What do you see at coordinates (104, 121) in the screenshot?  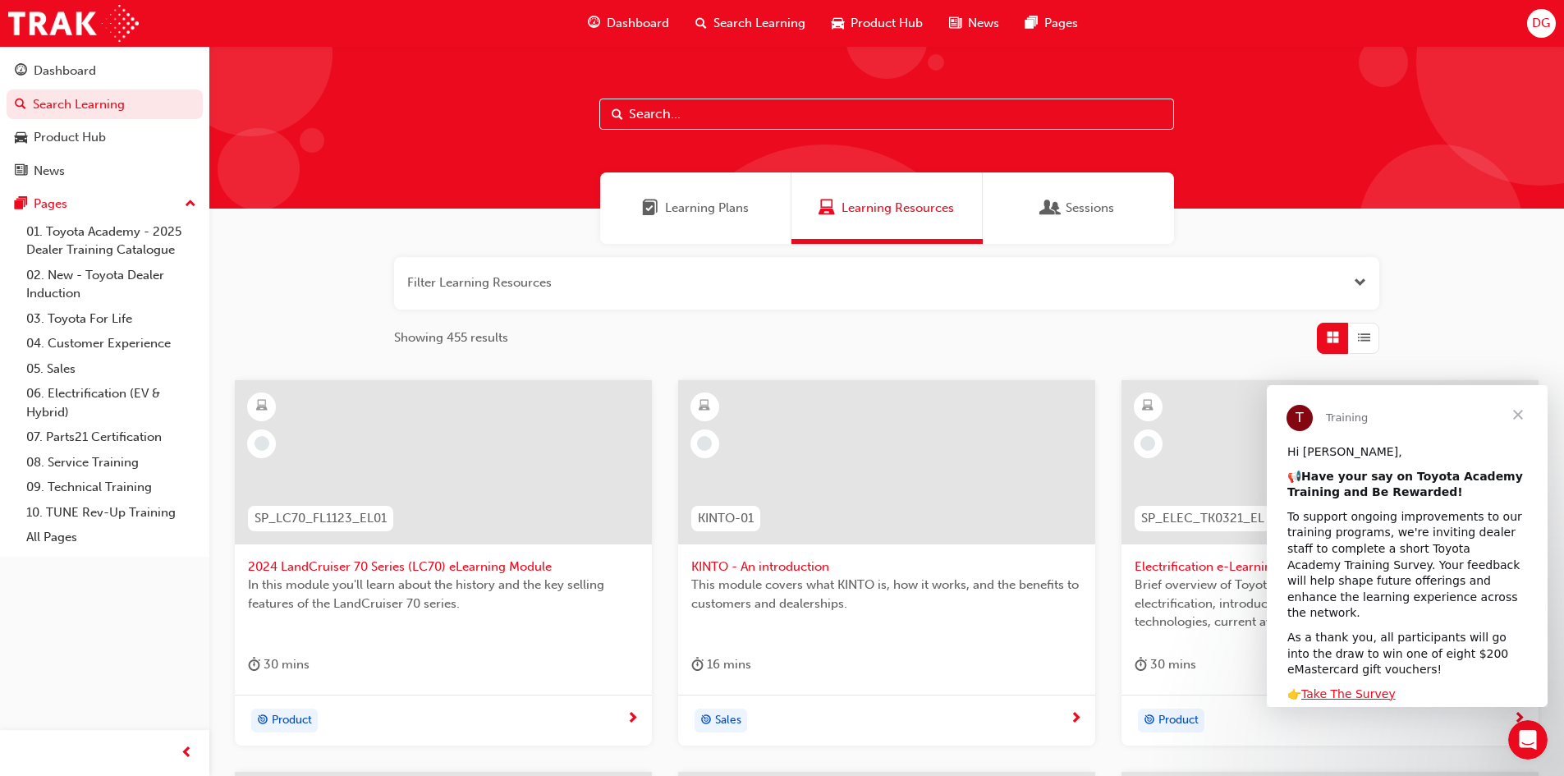 I see `button: DashboardSearch LearningProduct HubNews` at bounding box center [104, 121].